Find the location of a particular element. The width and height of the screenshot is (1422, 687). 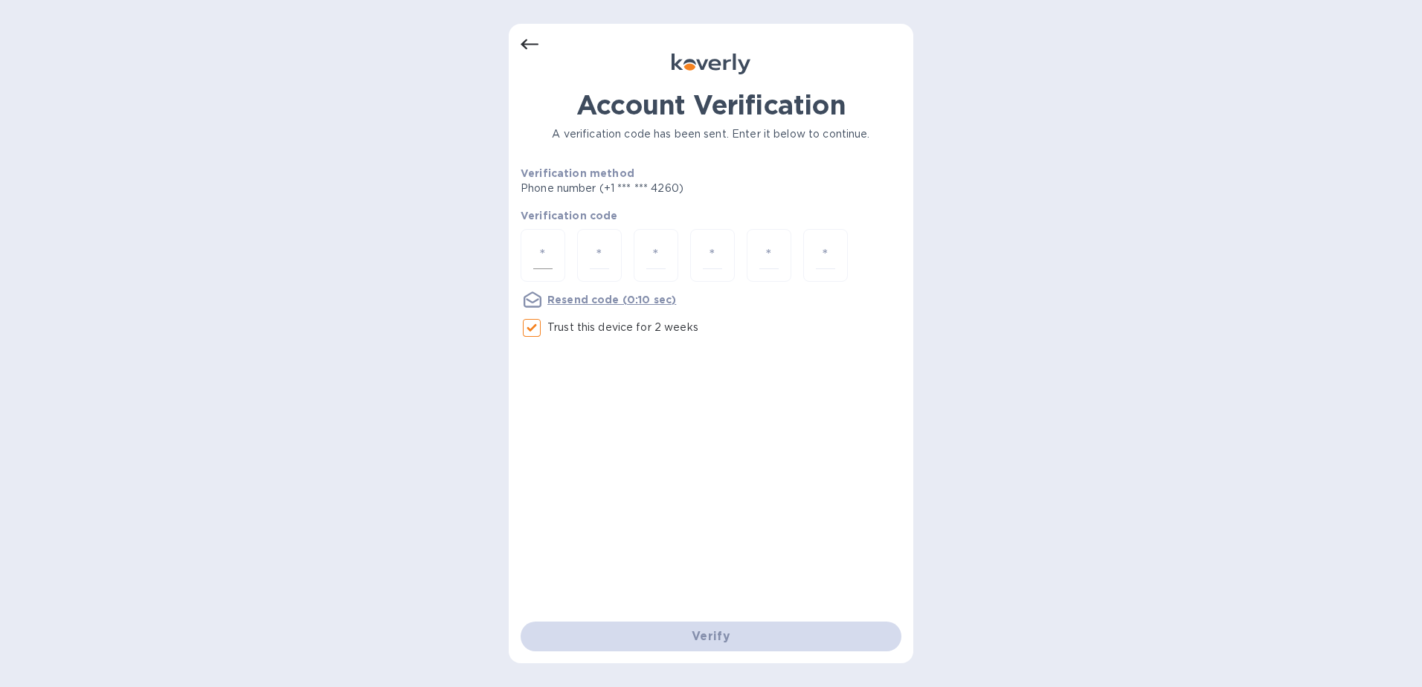

b: Verification method is located at coordinates (577, 173).